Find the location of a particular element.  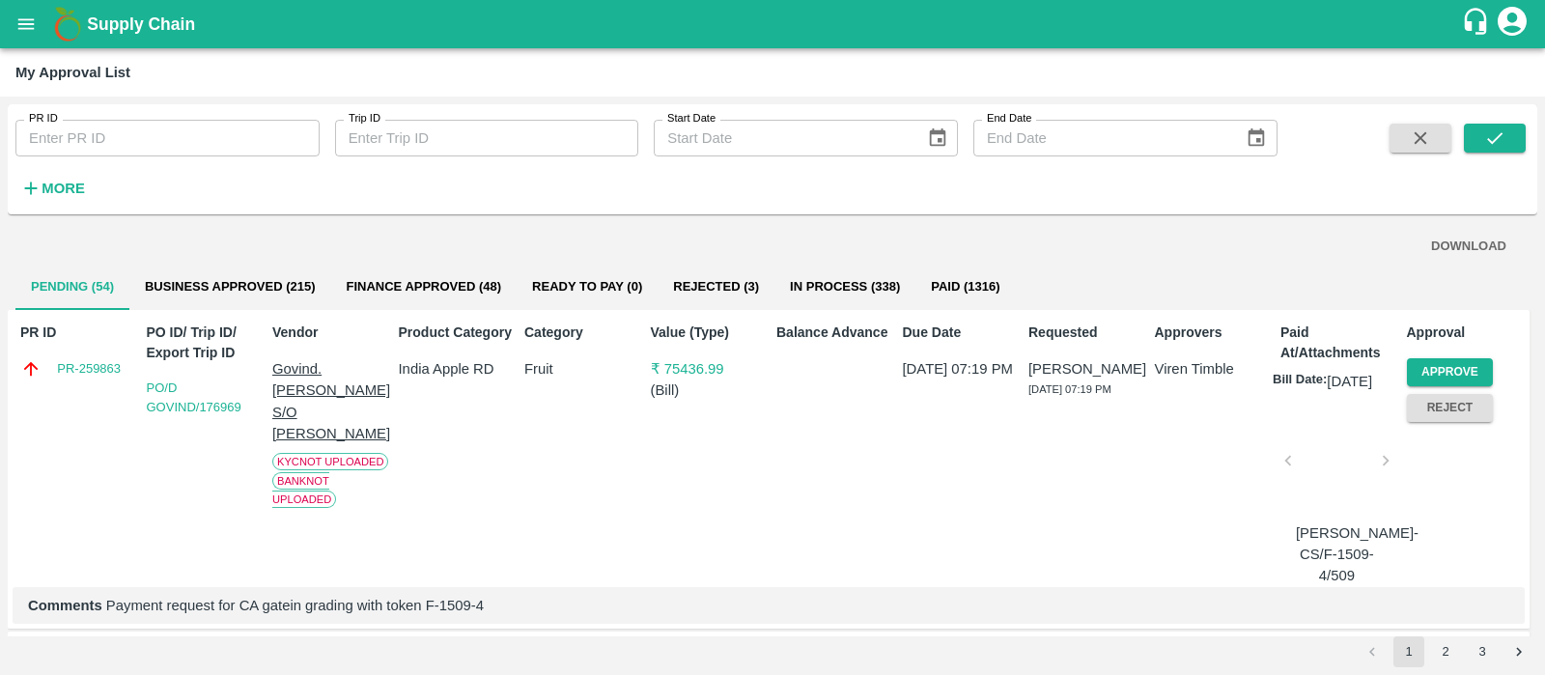

button: More is located at coordinates (52, 188).